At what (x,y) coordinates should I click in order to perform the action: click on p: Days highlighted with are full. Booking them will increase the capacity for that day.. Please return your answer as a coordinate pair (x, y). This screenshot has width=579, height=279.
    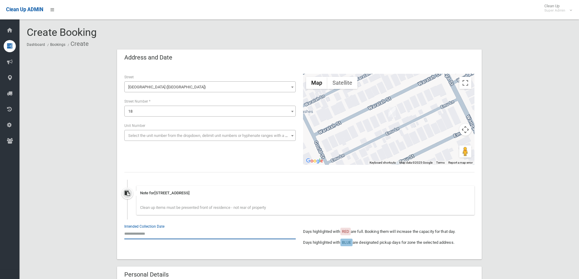
    Looking at the image, I should click on (389, 232).